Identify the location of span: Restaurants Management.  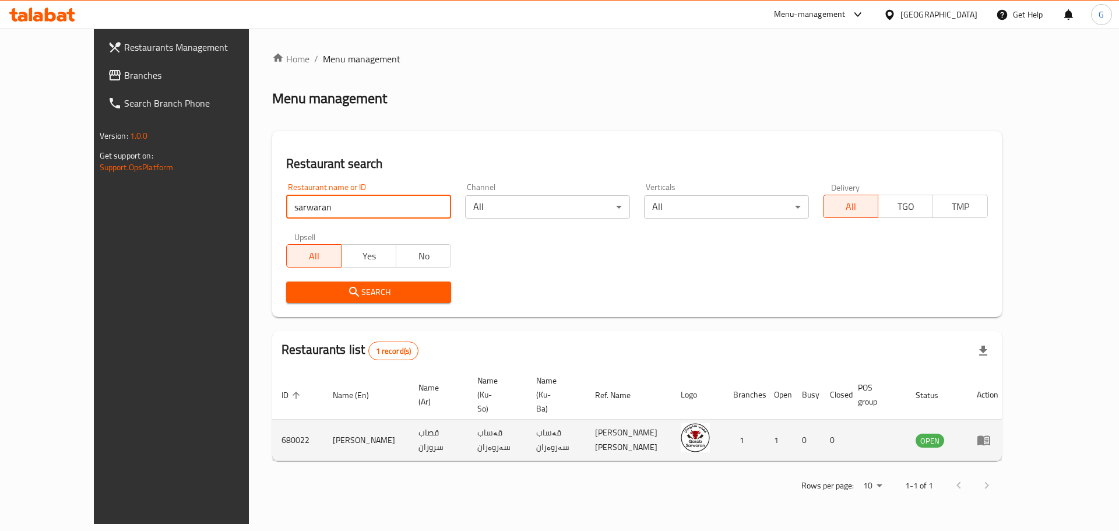
(197, 47).